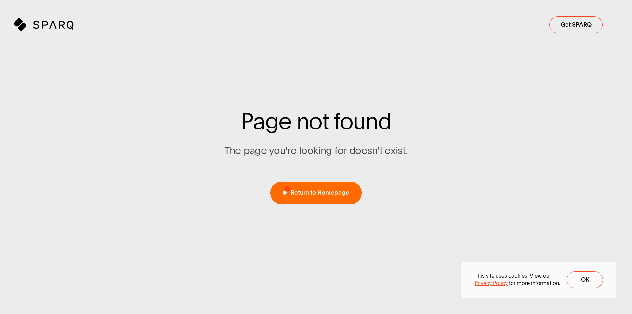 This screenshot has height=314, width=632. I want to click on span: a, so click(259, 121).